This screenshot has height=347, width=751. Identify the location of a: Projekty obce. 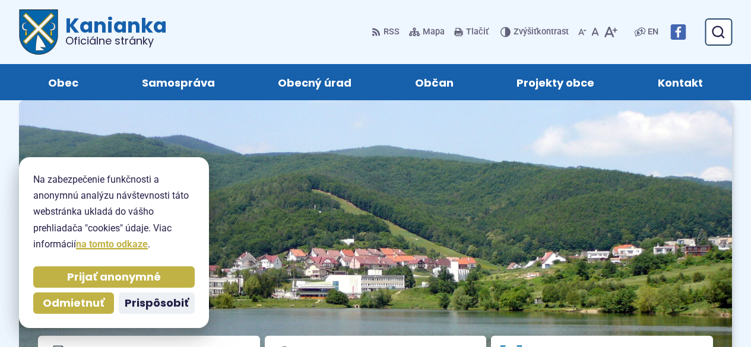
(556, 82).